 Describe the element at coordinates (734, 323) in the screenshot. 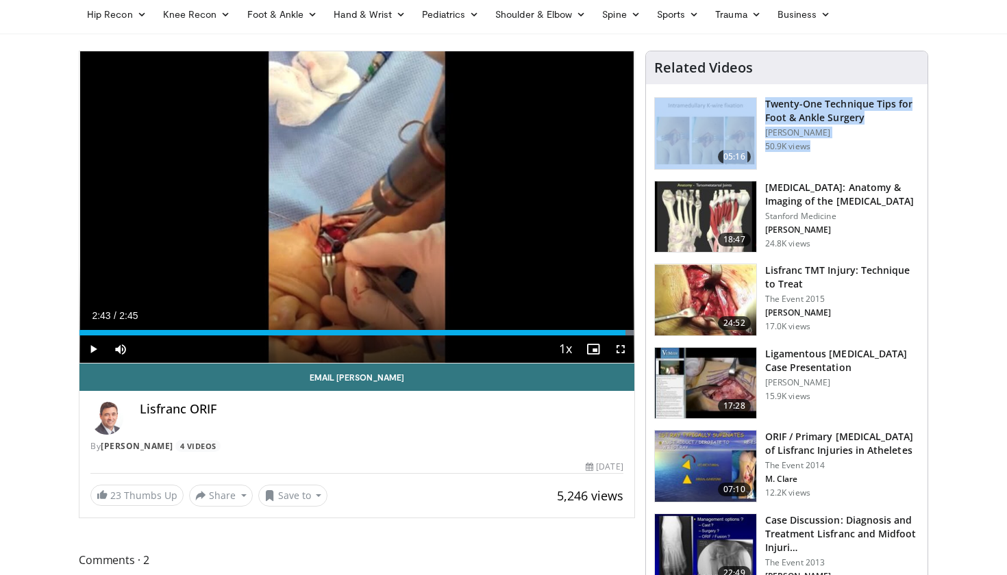

I see `span: 24:52` at that location.